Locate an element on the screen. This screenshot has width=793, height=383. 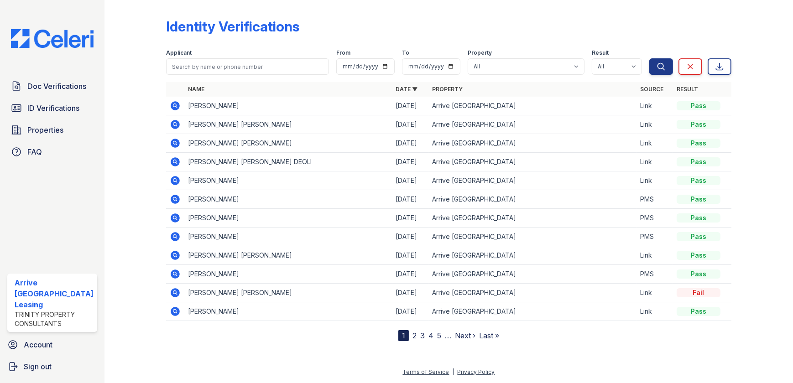
div: 1 is located at coordinates (403, 336).